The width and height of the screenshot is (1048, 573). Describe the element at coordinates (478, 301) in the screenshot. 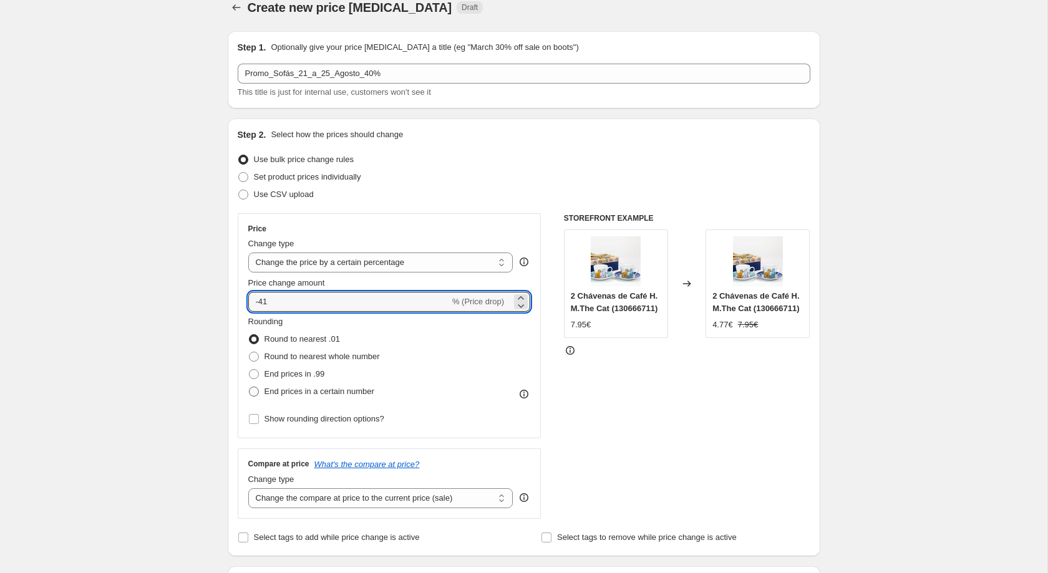

I see `span: % (Price drop)` at that location.